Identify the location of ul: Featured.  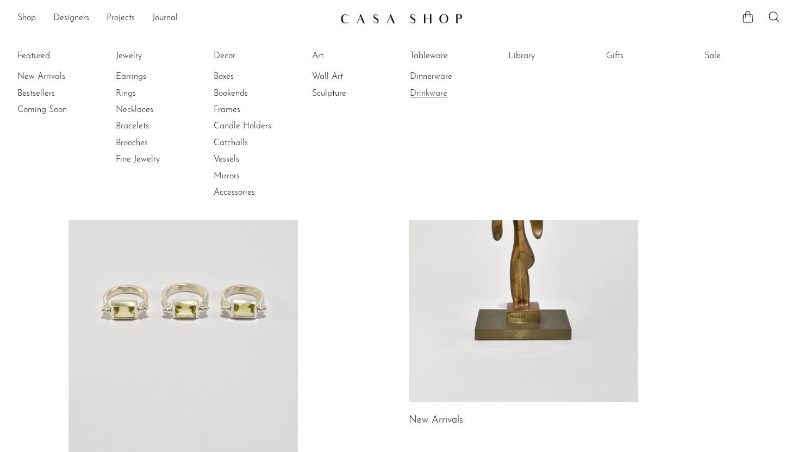
(58, 93).